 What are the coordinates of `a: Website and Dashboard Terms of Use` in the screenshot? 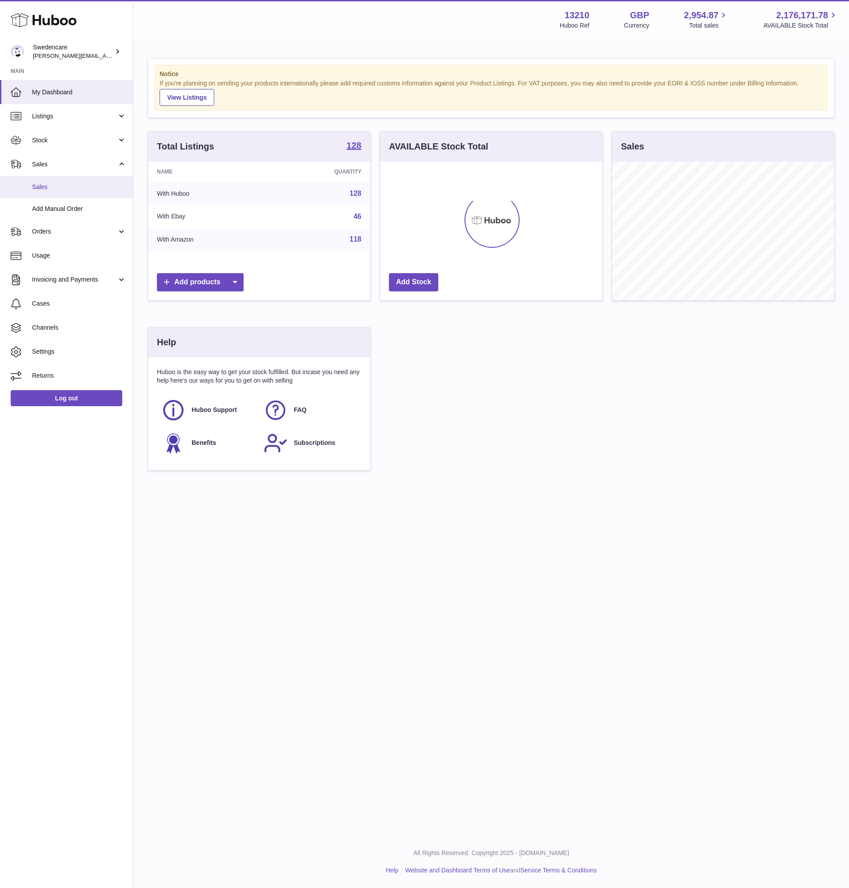 It's located at (458, 870).